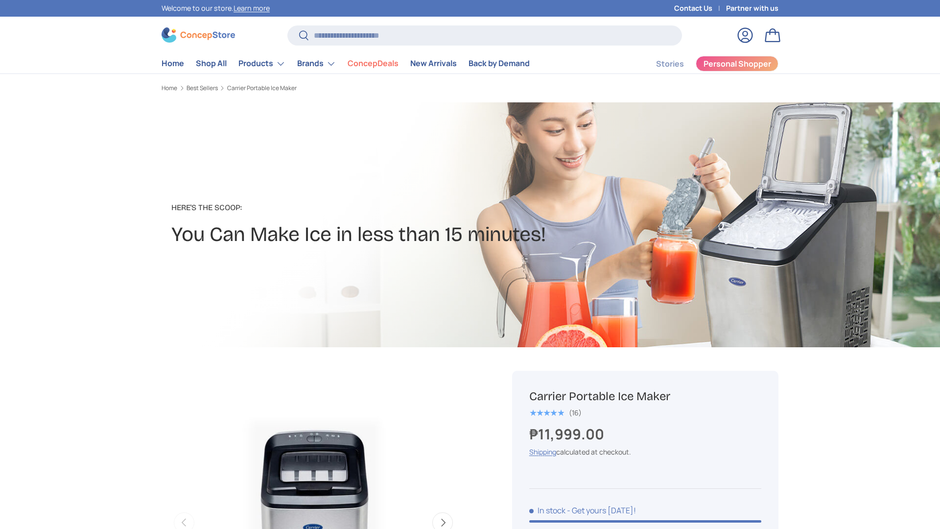 The image size is (940, 529). Describe the element at coordinates (215, 8) in the screenshot. I see `p: Welcome to our store.` at that location.